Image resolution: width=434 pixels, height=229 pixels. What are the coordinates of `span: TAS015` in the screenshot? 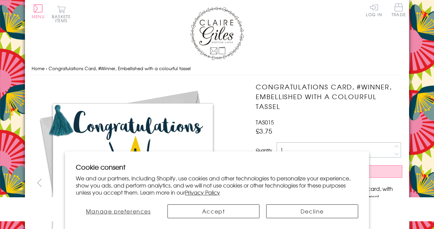 It's located at (265, 122).